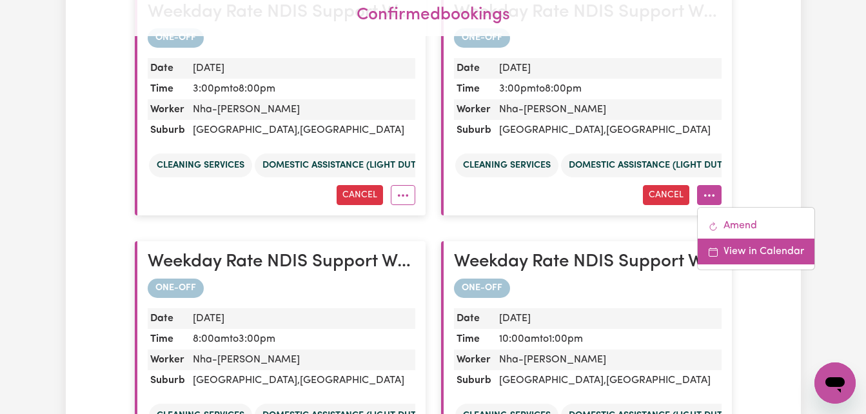  Describe the element at coordinates (755, 251) in the screenshot. I see `a: View in Calendar` at that location.